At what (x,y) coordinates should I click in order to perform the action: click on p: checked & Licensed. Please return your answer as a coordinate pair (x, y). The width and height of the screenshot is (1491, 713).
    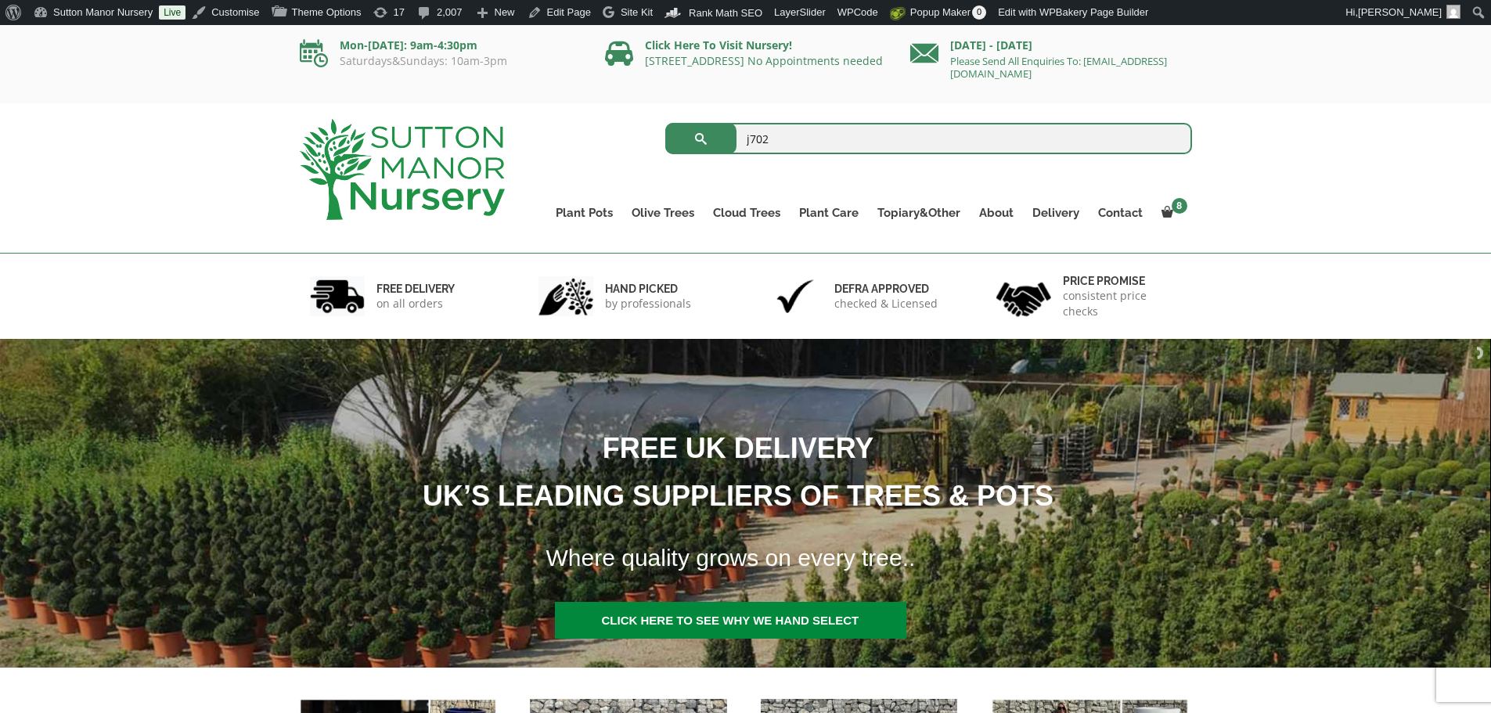
    Looking at the image, I should click on (886, 304).